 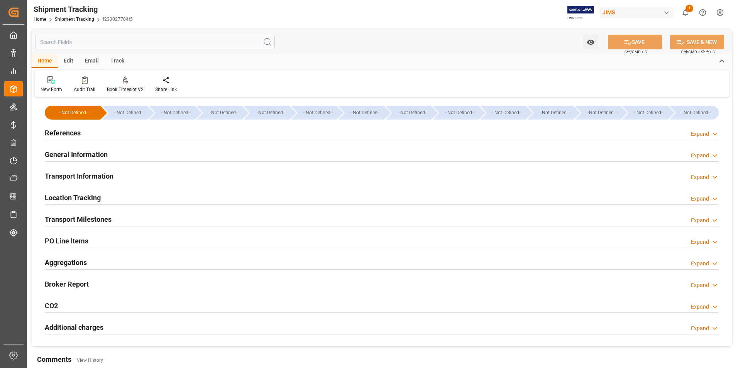 I want to click on div: JIMS, so click(x=636, y=12).